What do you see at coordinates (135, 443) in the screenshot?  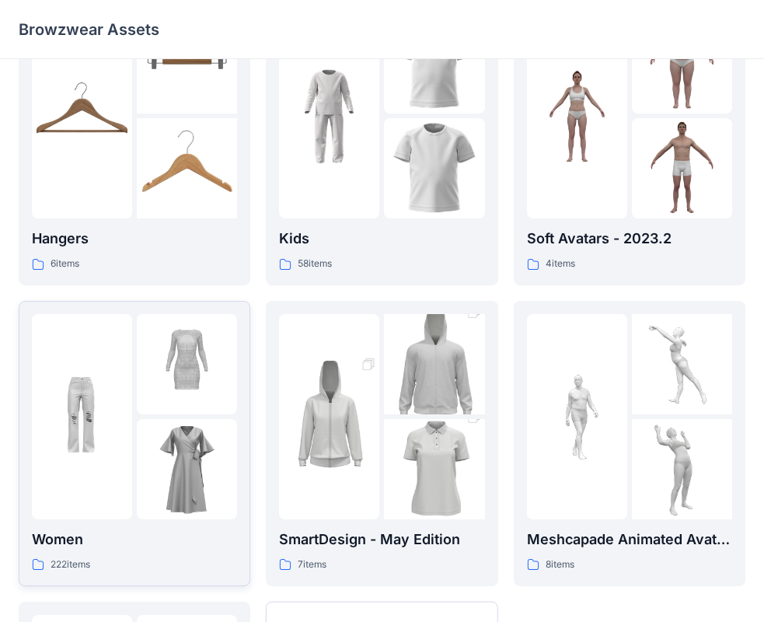 I see `a: folder 1folder 2folder 3Women222items` at bounding box center [135, 443].